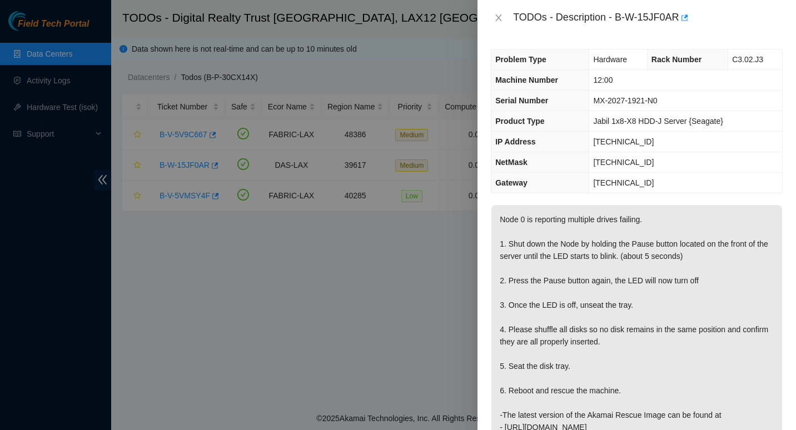 This screenshot has height=430, width=796. I want to click on span: Problem Type, so click(521, 59).